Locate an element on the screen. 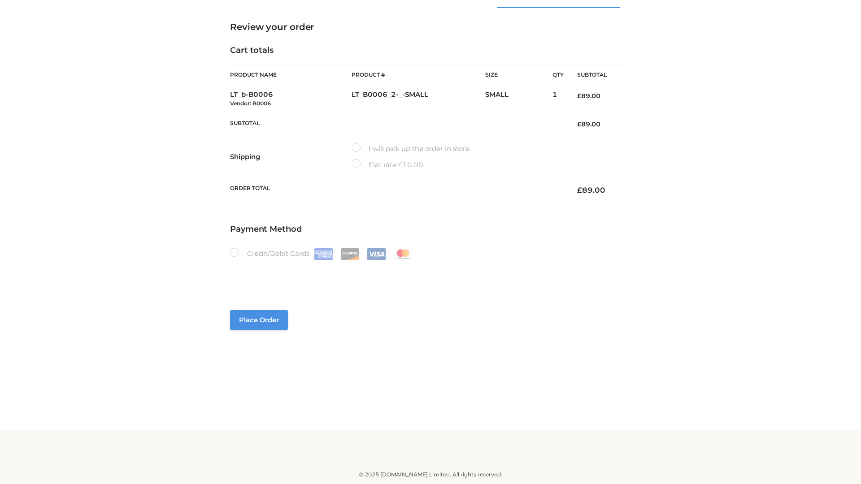  td: 1 is located at coordinates (558, 99).